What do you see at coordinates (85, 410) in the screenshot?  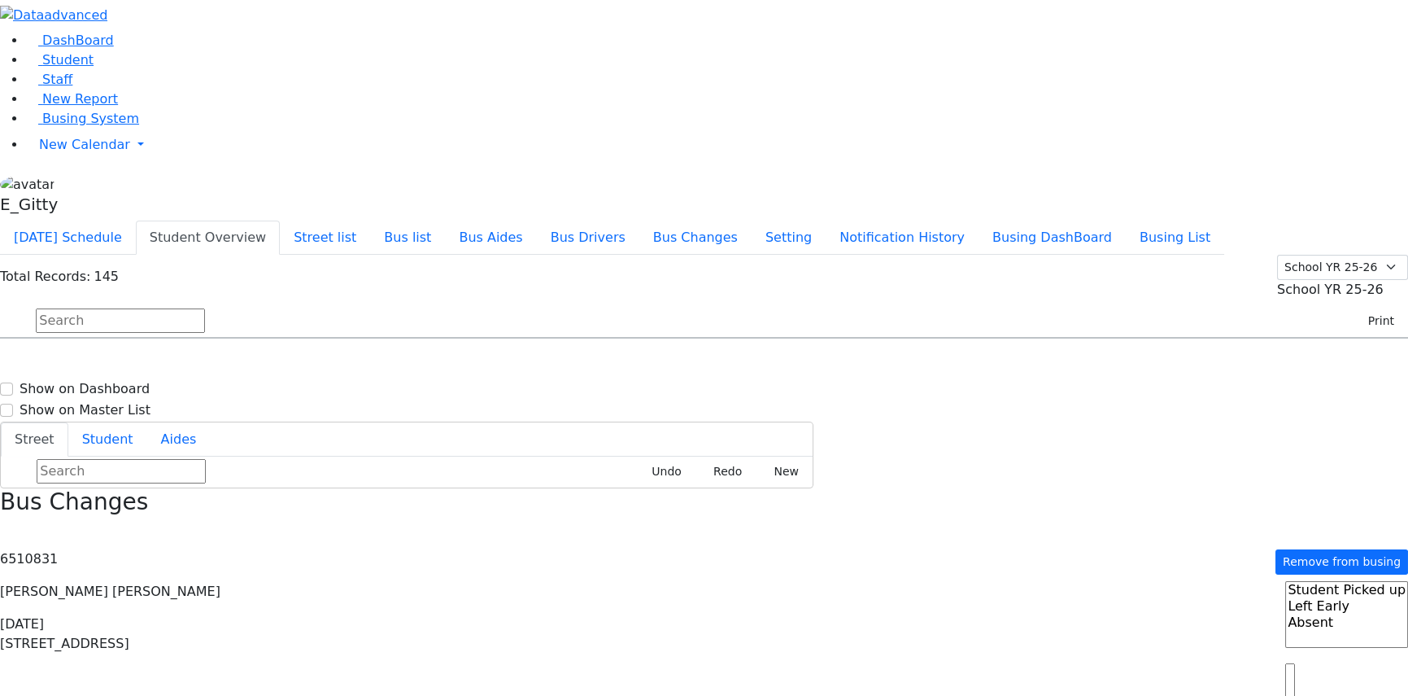 I see `label: Show on Master List` at bounding box center [85, 410].